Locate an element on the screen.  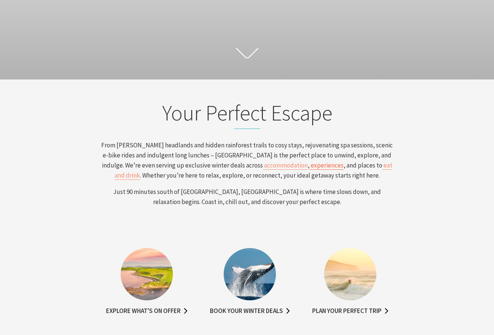
a: Book your winter deals is located at coordinates (250, 312).